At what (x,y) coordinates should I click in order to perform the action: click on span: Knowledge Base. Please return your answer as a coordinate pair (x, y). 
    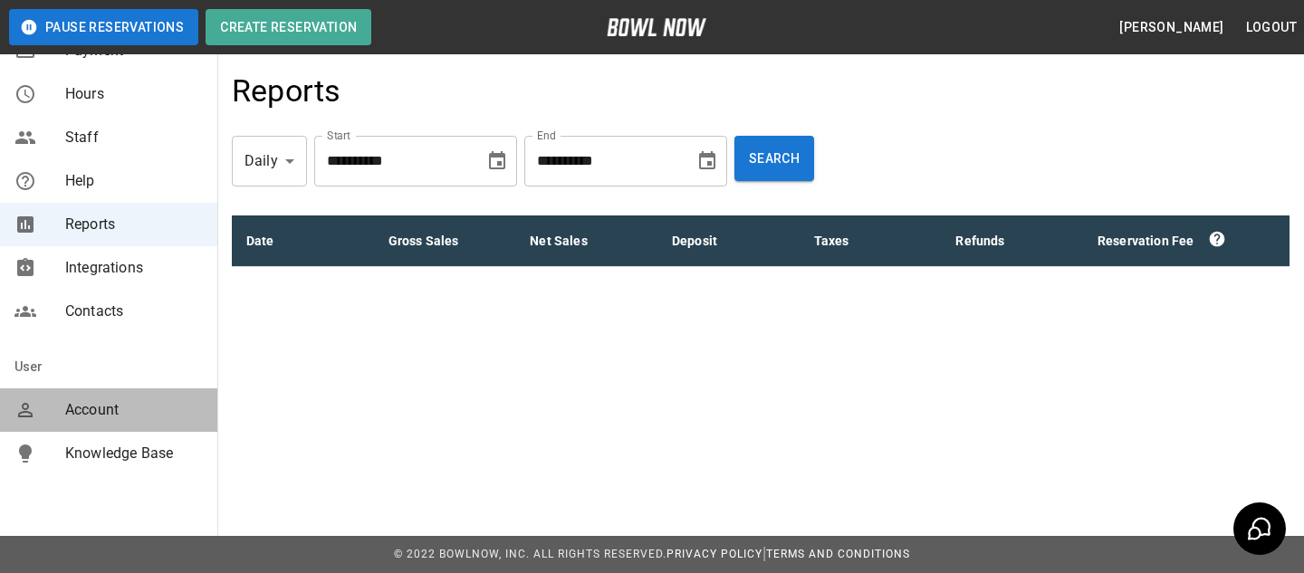
    Looking at the image, I should click on (134, 454).